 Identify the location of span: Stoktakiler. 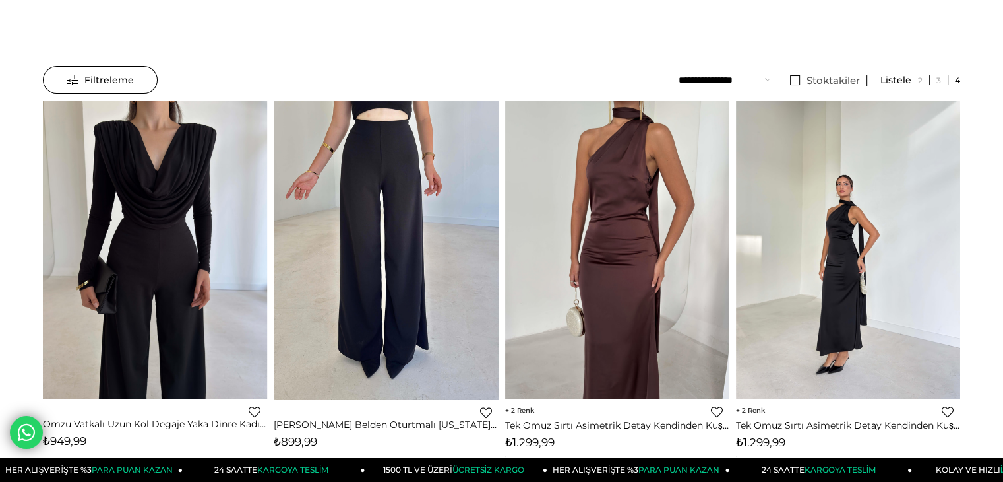
(833, 80).